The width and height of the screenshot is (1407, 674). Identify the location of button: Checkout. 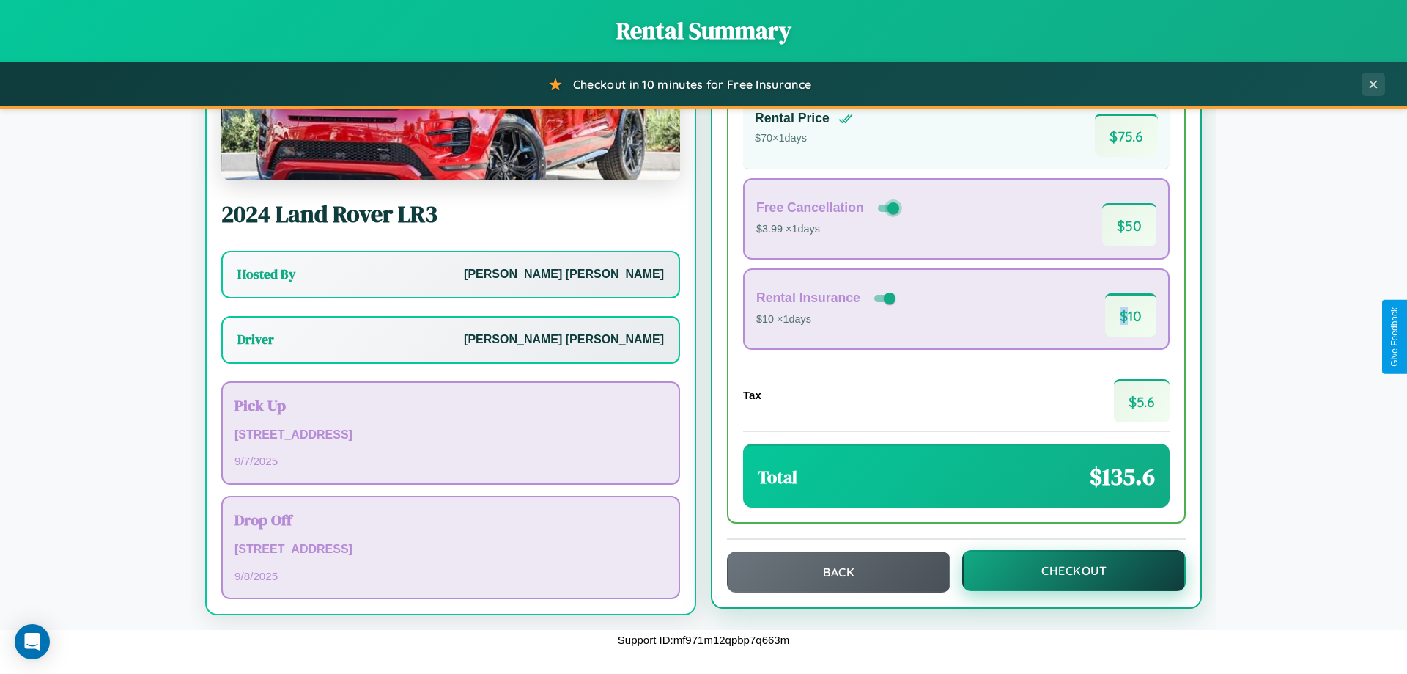
(1074, 570).